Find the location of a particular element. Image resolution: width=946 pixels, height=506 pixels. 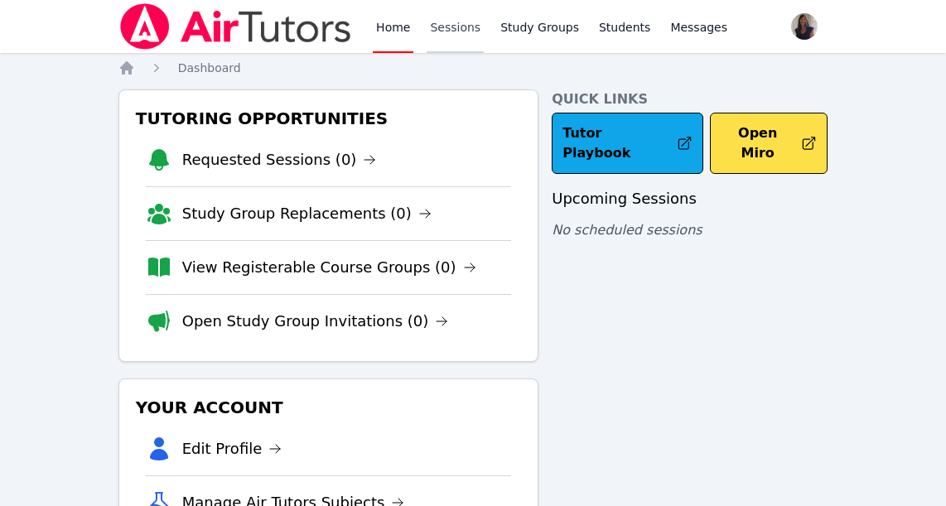

h4: Quick Links is located at coordinates (689, 99).